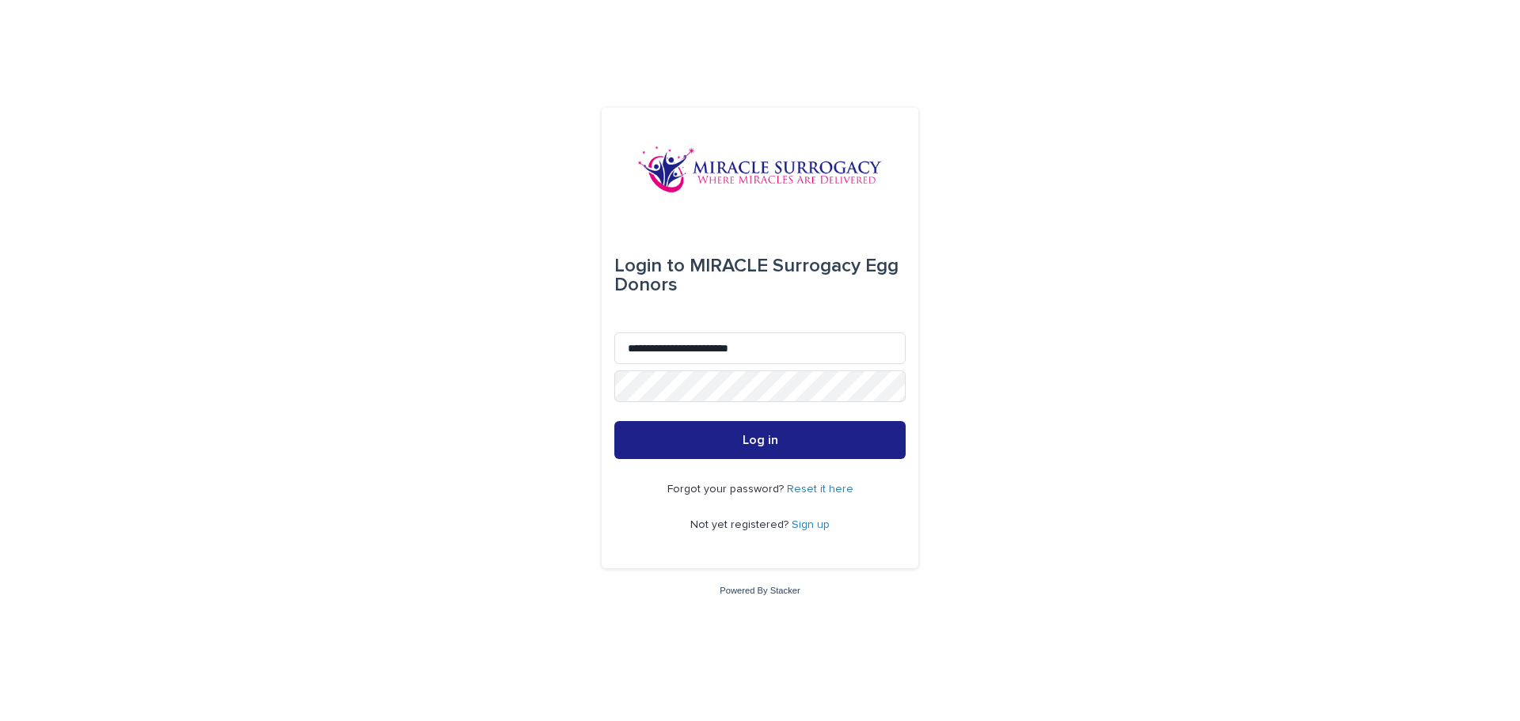 The width and height of the screenshot is (1520, 721). I want to click on a: Sign up, so click(811, 525).